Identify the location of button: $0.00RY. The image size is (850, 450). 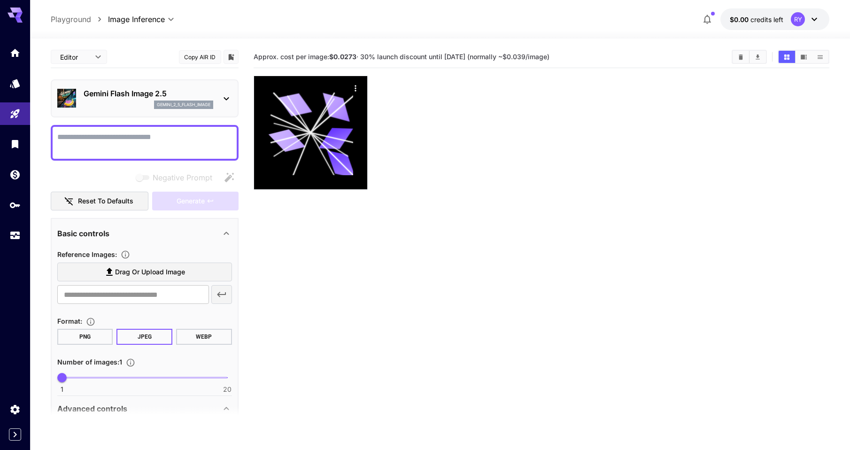
(775, 19).